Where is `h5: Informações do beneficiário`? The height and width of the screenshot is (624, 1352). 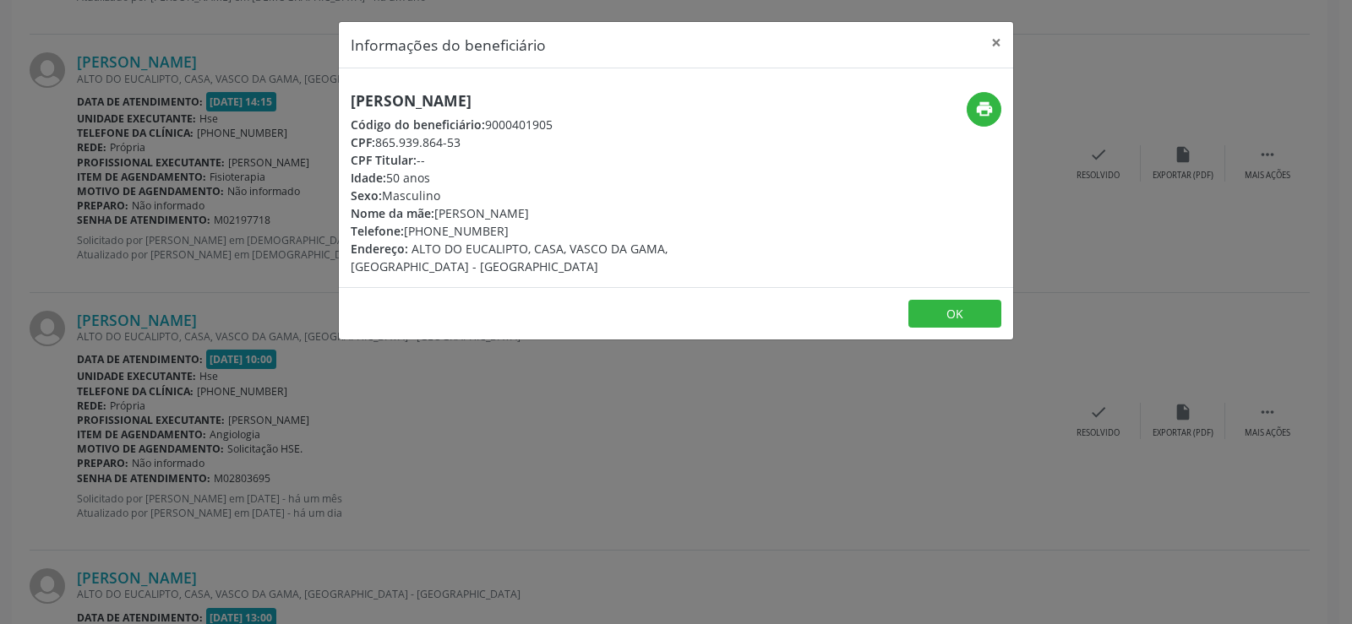 h5: Informações do beneficiário is located at coordinates (448, 45).